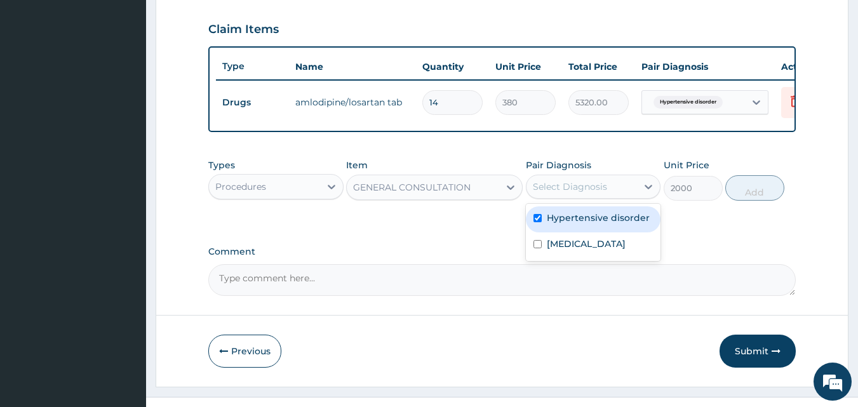 This screenshot has height=407, width=858. What do you see at coordinates (758, 351) in the screenshot?
I see `button: Submit` at bounding box center [758, 351].